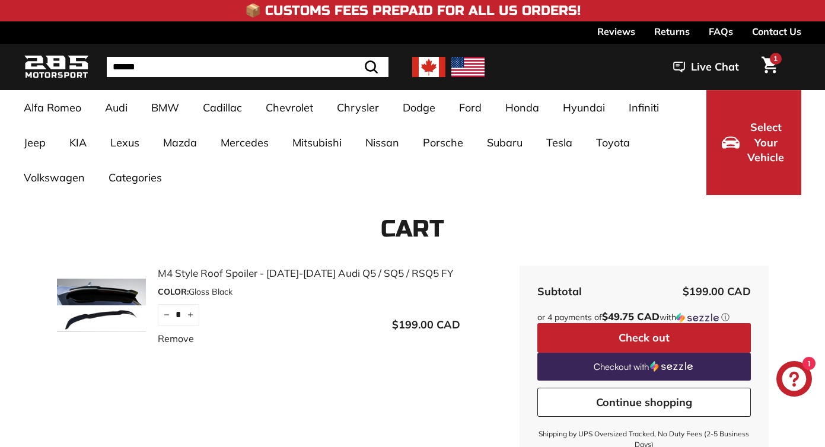 This screenshot has height=447, width=825. I want to click on a: Alfa Romeo, so click(52, 107).